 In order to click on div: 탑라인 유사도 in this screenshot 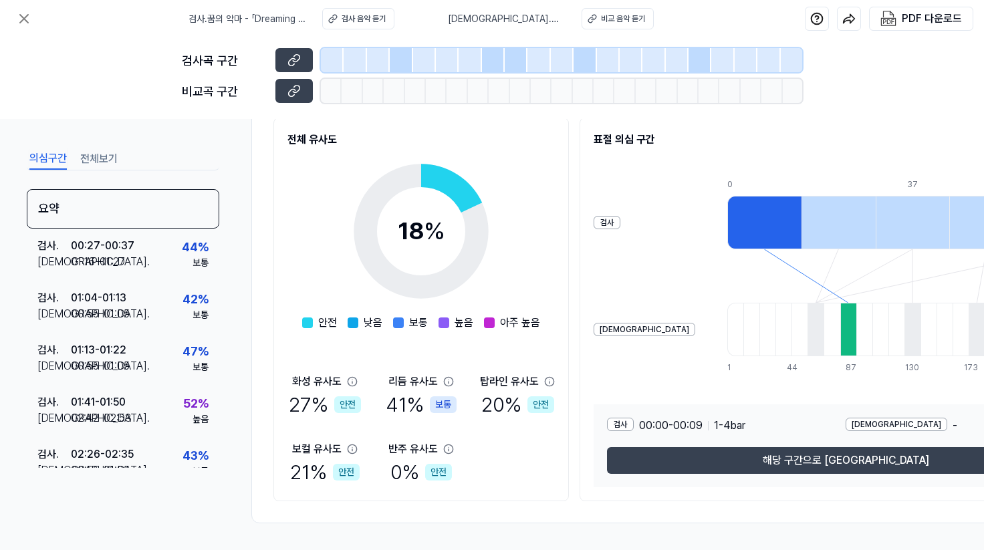, I will do `click(509, 382)`.